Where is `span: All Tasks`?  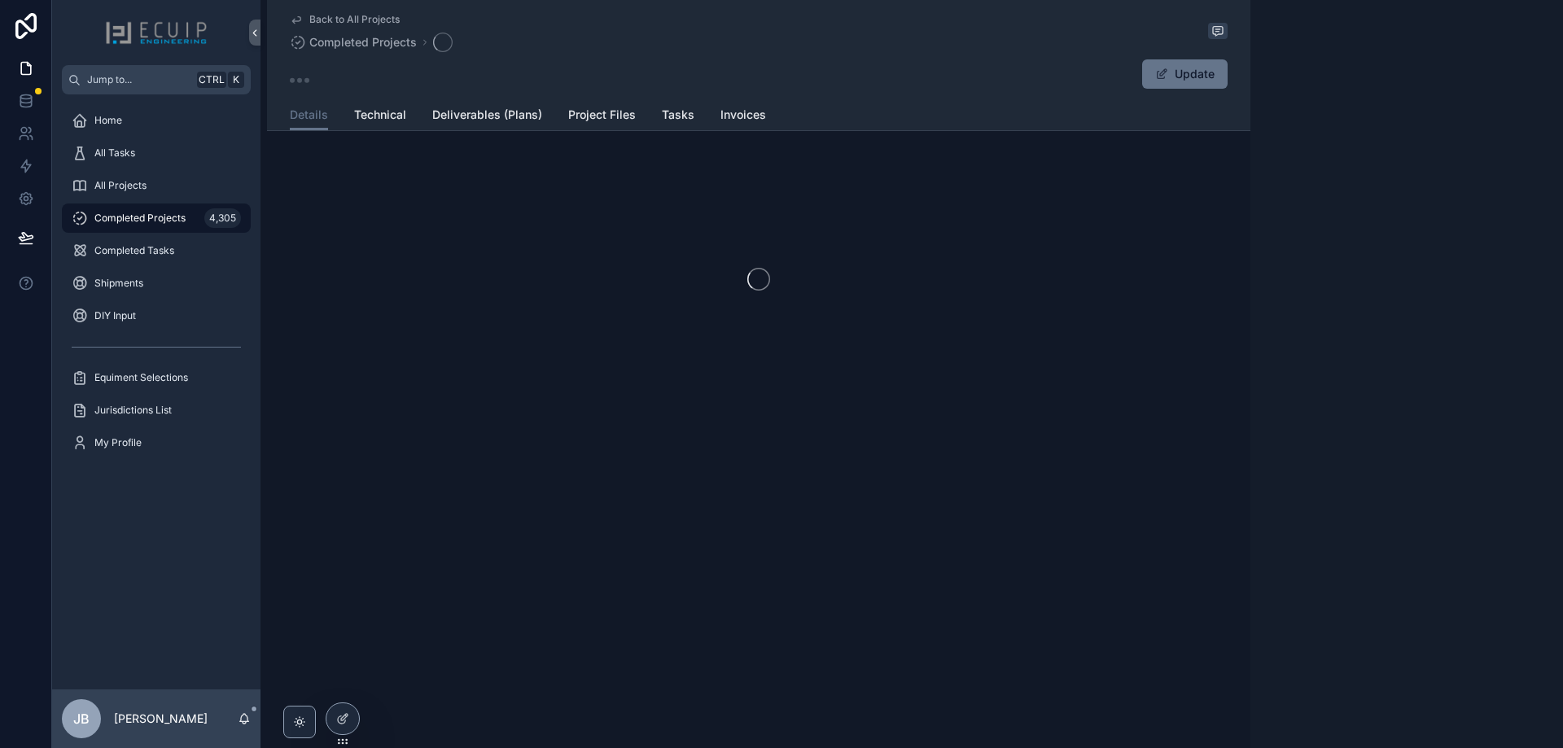 span: All Tasks is located at coordinates (115, 153).